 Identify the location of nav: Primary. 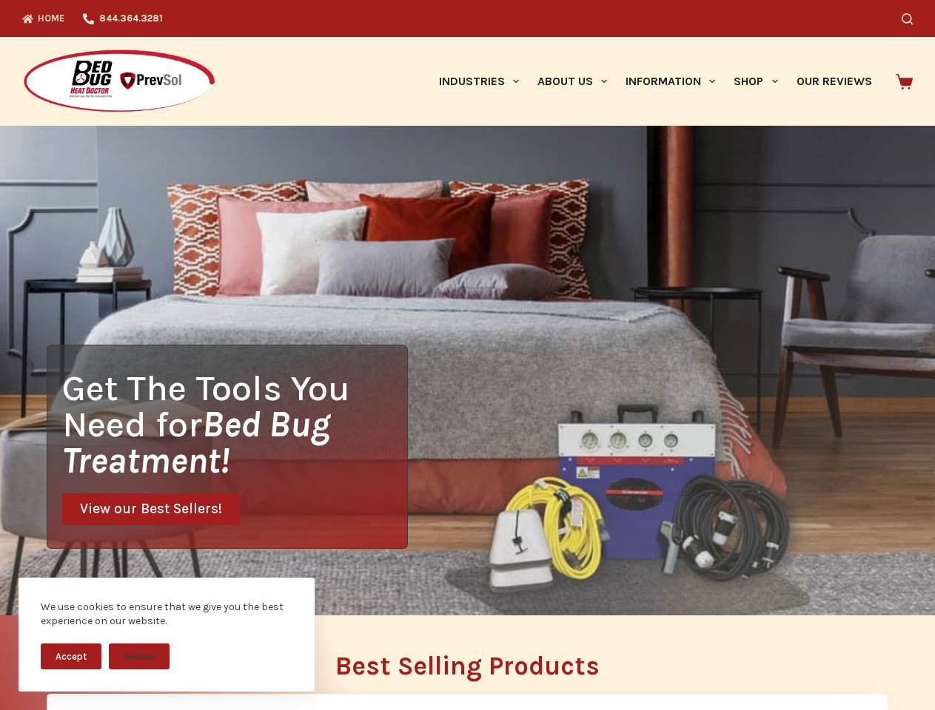
(655, 81).